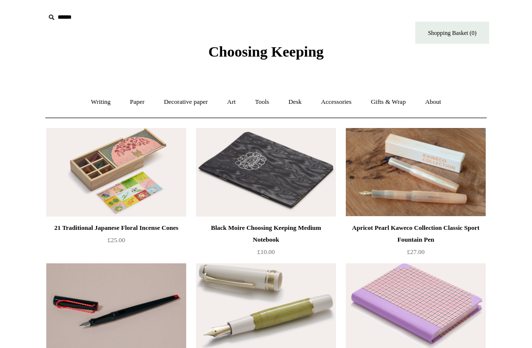 This screenshot has width=532, height=348. I want to click on a: 21 Traditional Japanese Floral Incense Cones 21 Traditional Japanese Floral Incense Cones, so click(116, 172).